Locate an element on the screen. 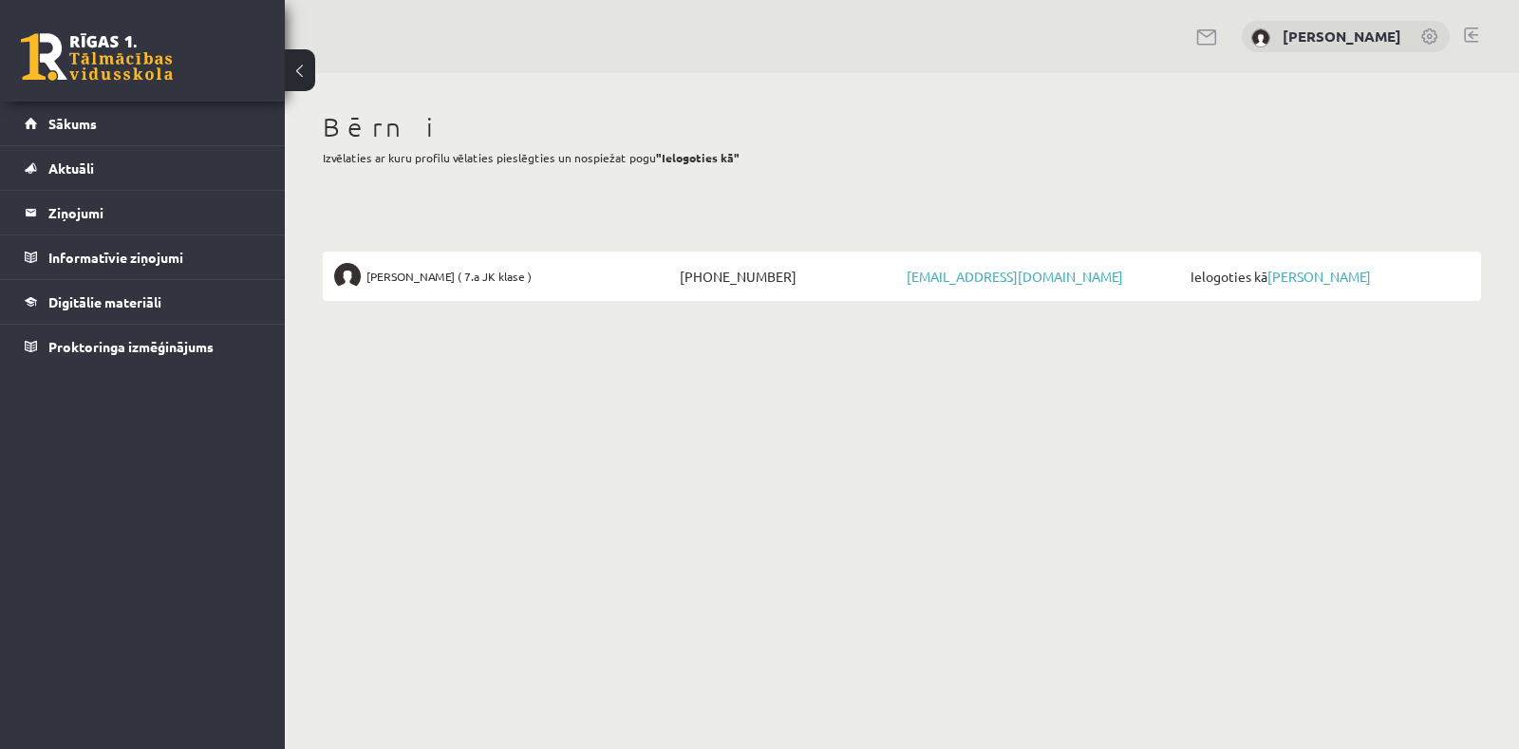  a: Digitālie materiāli is located at coordinates (142, 302).